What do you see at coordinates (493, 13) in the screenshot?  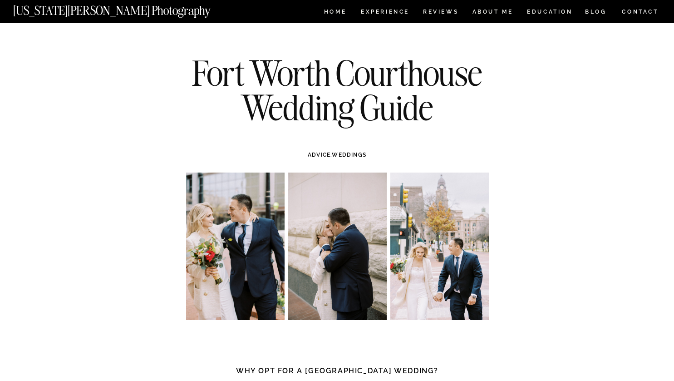 I see `a: ABOUT ME` at bounding box center [493, 13].